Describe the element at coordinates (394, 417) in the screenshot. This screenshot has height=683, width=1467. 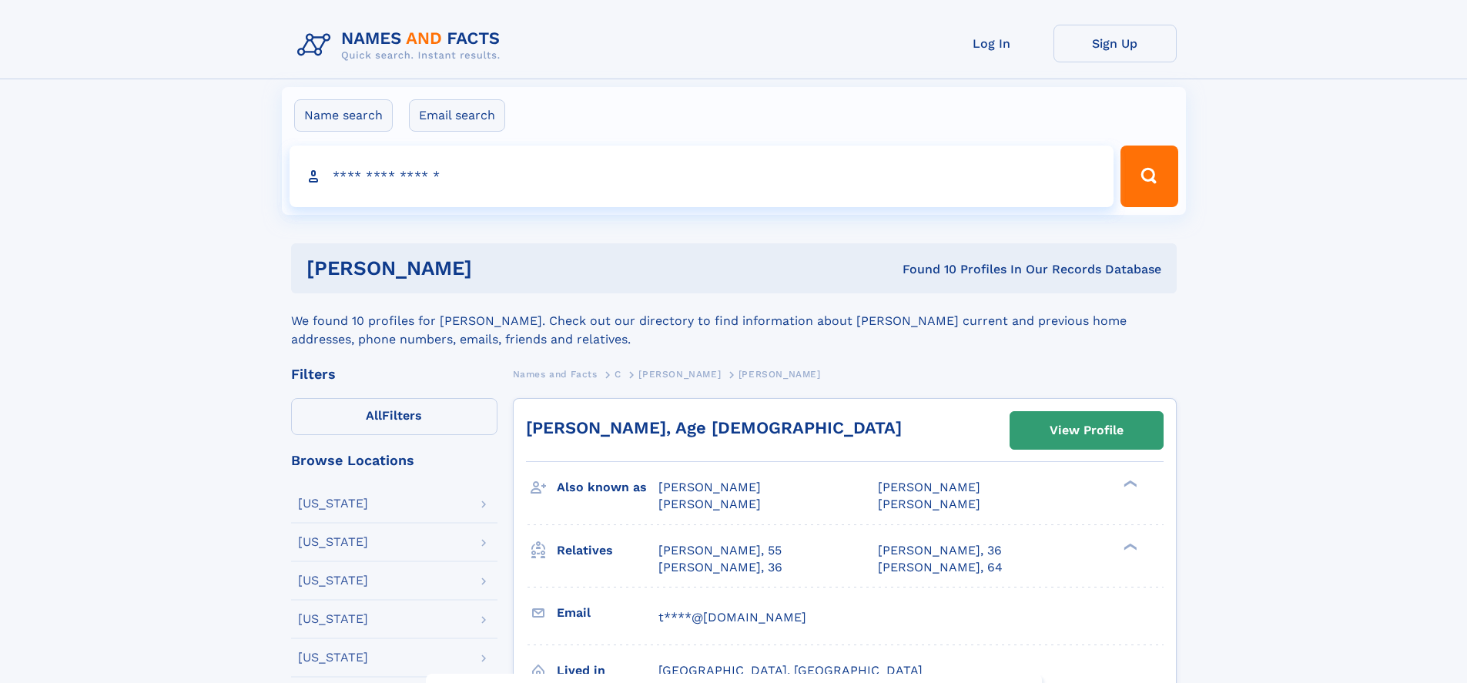
I see `label: Filters` at that location.